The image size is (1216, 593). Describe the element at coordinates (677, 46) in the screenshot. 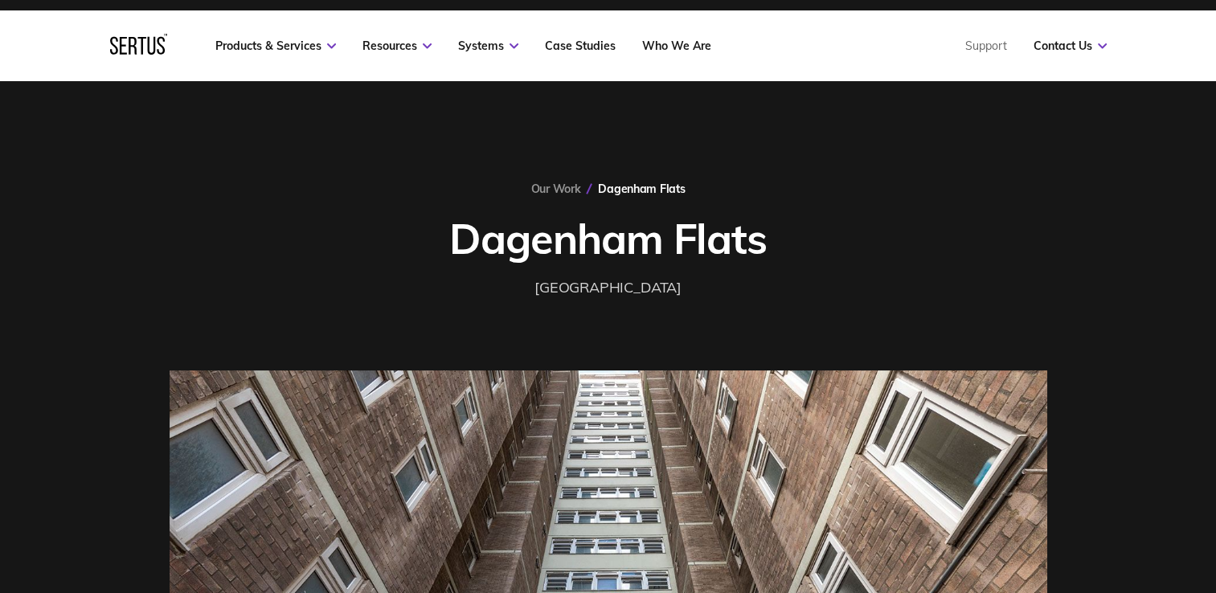

I see `a: Who We Are` at that location.